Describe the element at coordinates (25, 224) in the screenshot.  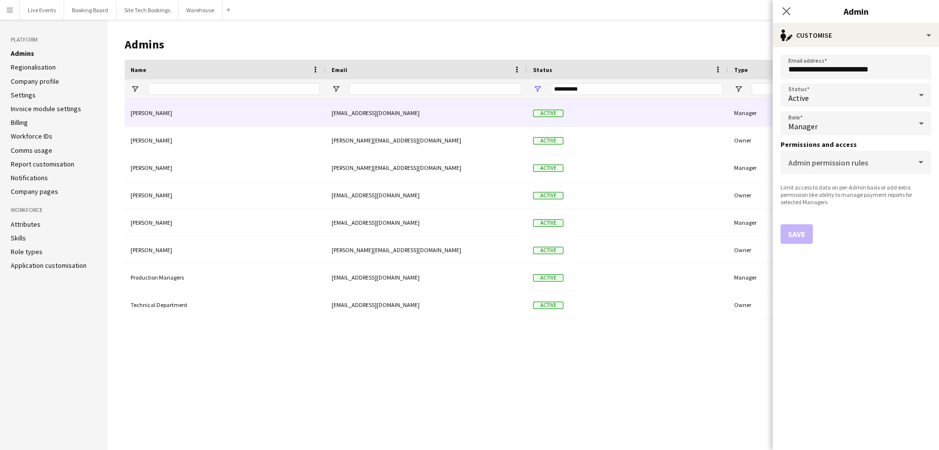
I see `a: Attributes` at that location.